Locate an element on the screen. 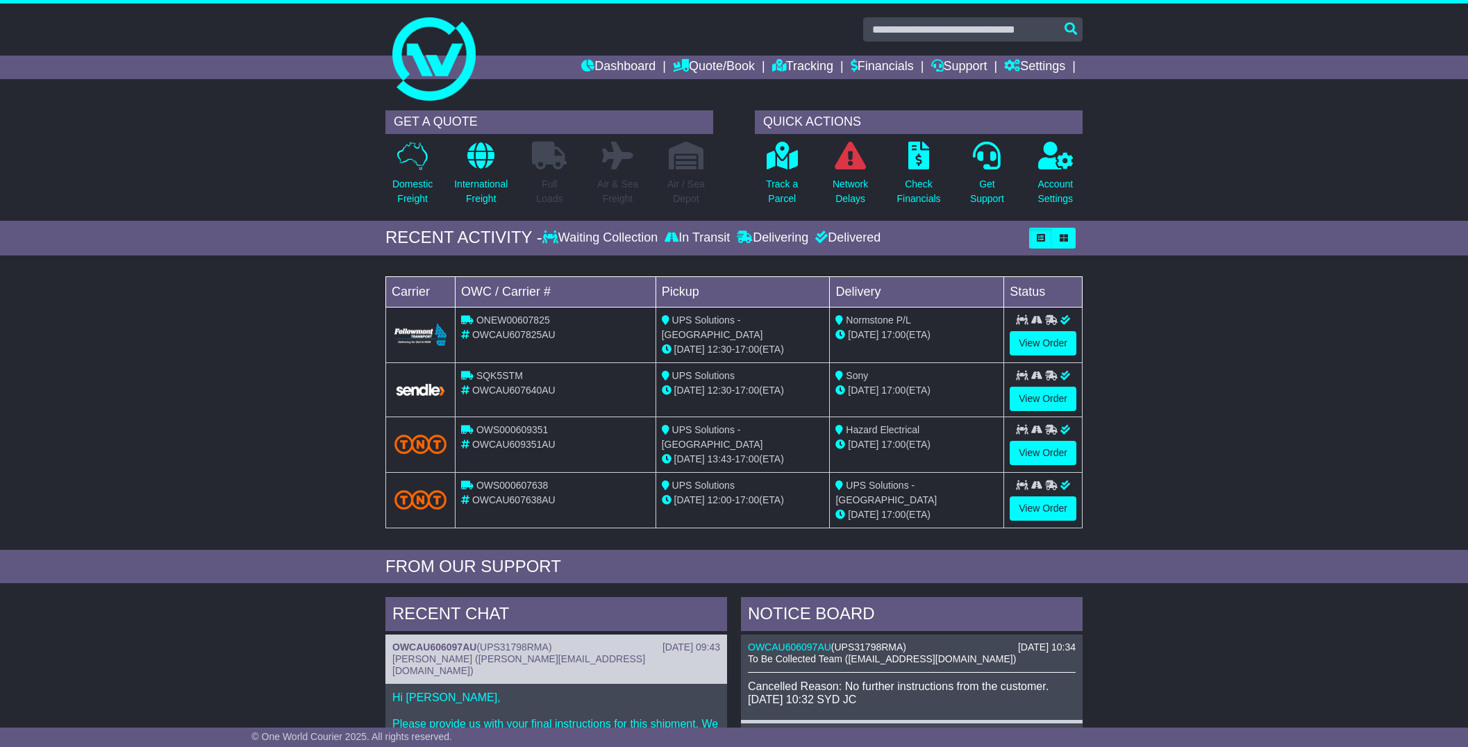 This screenshot has width=1468, height=747. p: Track a Parcel is located at coordinates (782, 192).